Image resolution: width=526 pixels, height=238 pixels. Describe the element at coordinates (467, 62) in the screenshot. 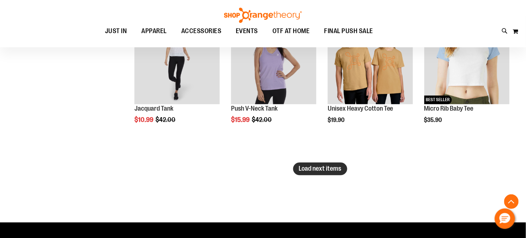

I see `a: Micro Rib Baby TeeNEWBEST SELLER` at that location.